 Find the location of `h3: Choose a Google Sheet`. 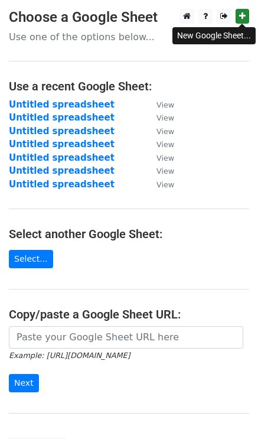

h3: Choose a Google Sheet is located at coordinates (129, 17).